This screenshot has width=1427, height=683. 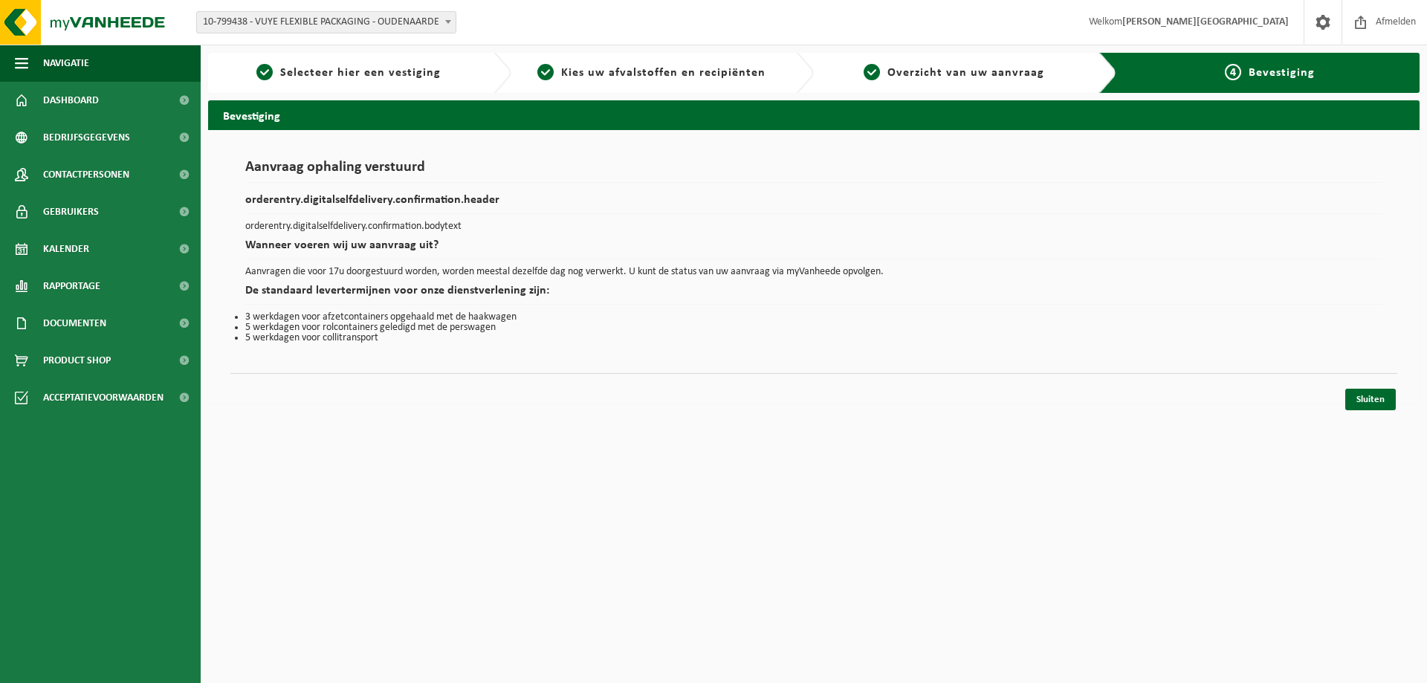 I want to click on span: Selecteer hier een vestiging, so click(x=361, y=73).